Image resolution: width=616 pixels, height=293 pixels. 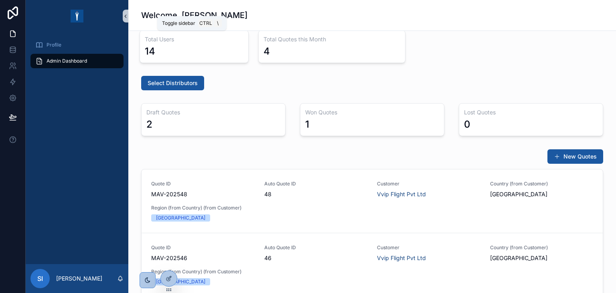 What do you see at coordinates (149, 124) in the screenshot?
I see `div: 2` at bounding box center [149, 124].